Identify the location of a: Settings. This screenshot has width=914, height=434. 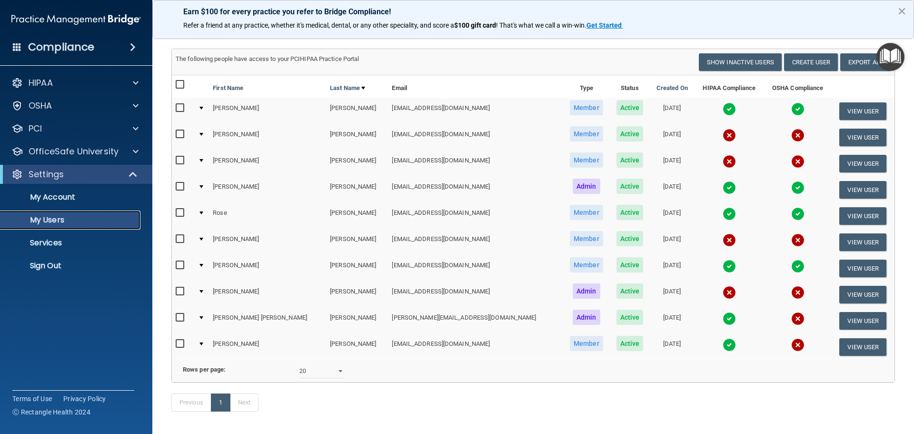
(75, 174).